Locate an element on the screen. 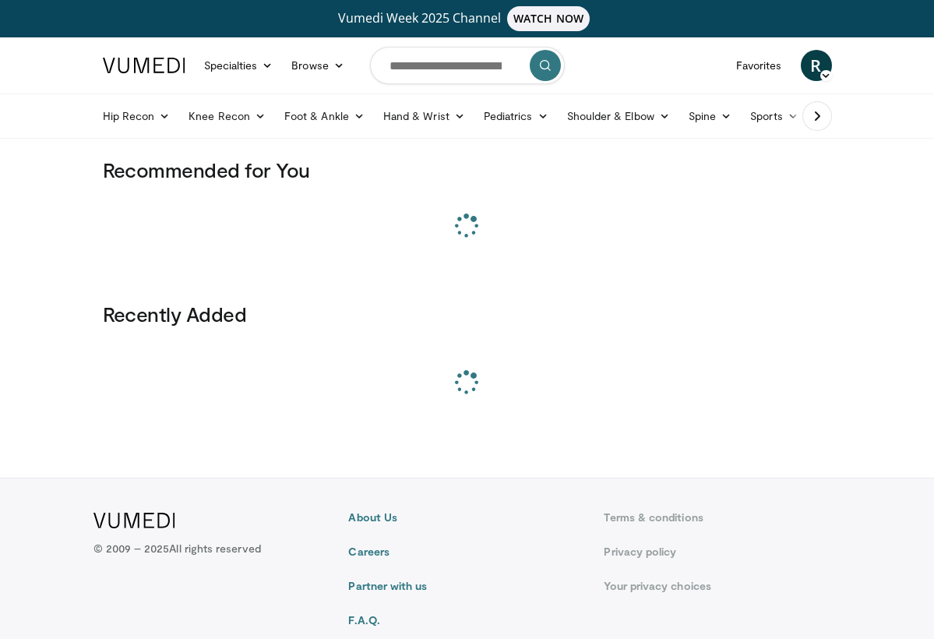 This screenshot has width=934, height=639. input: Search topics, interventions is located at coordinates (468, 65).